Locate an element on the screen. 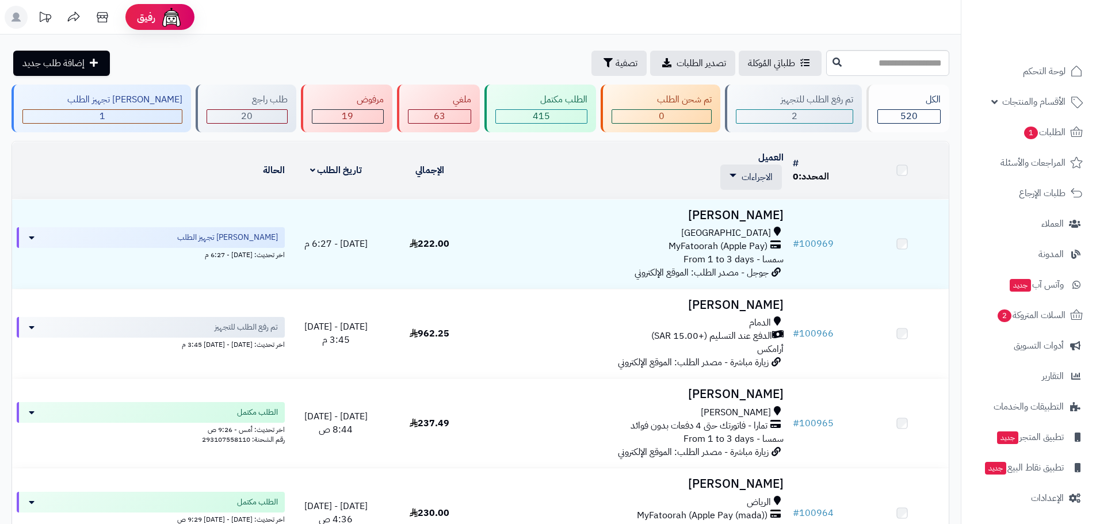 Image resolution: width=1096 pixels, height=524 pixels. div: 19 is located at coordinates (348, 116).